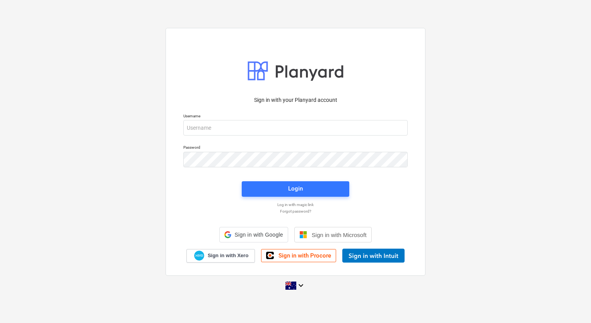 This screenshot has width=591, height=323. I want to click on a: Log in with magic link, so click(296, 204).